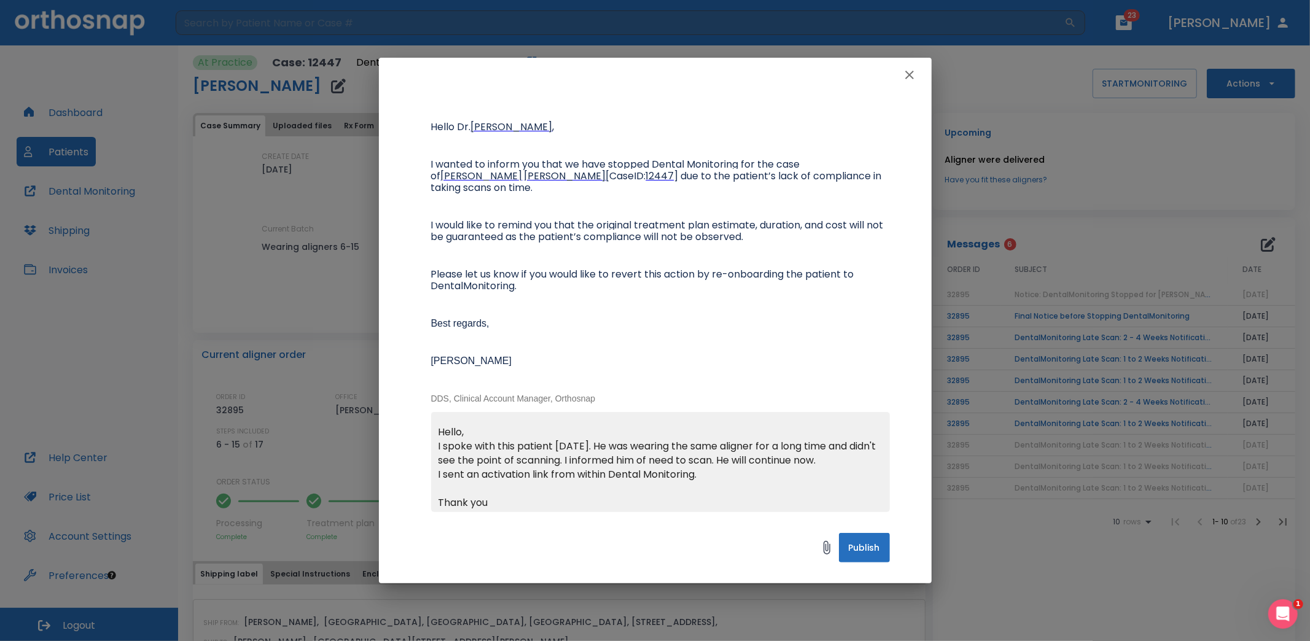 This screenshot has width=1310, height=641. What do you see at coordinates (626, 176) in the screenshot?
I see `span: [CaseID:` at bounding box center [626, 176].